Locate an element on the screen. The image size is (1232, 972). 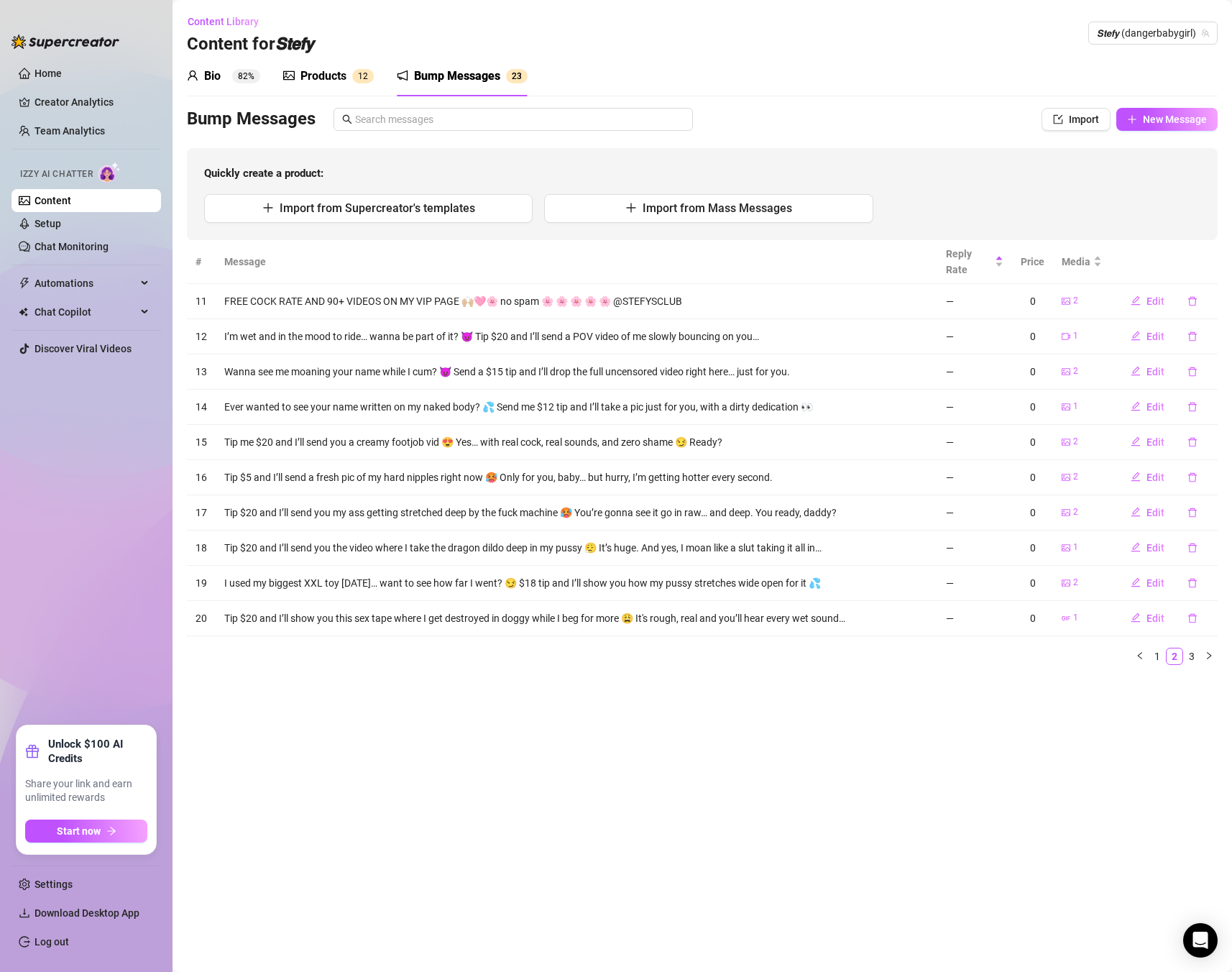
td: 12 is located at coordinates (202, 337).